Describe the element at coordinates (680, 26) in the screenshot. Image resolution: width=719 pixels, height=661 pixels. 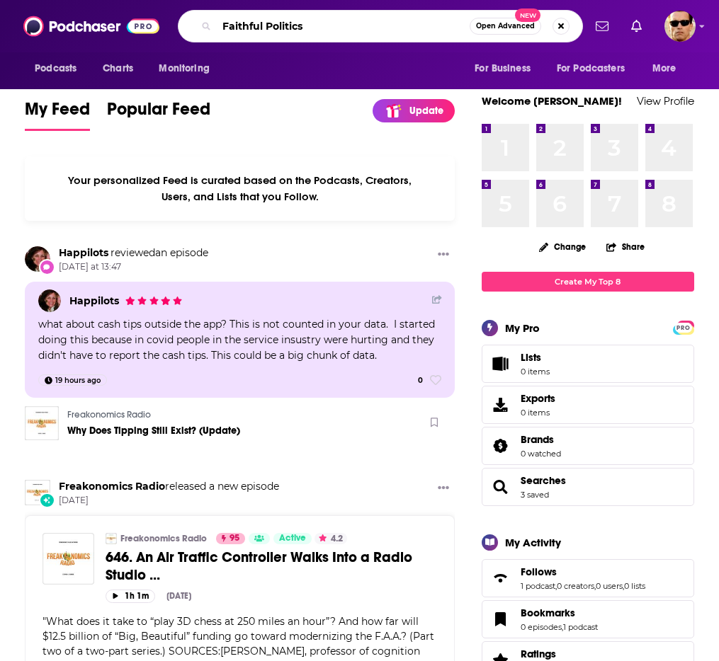
I see `img: User Profile` at that location.